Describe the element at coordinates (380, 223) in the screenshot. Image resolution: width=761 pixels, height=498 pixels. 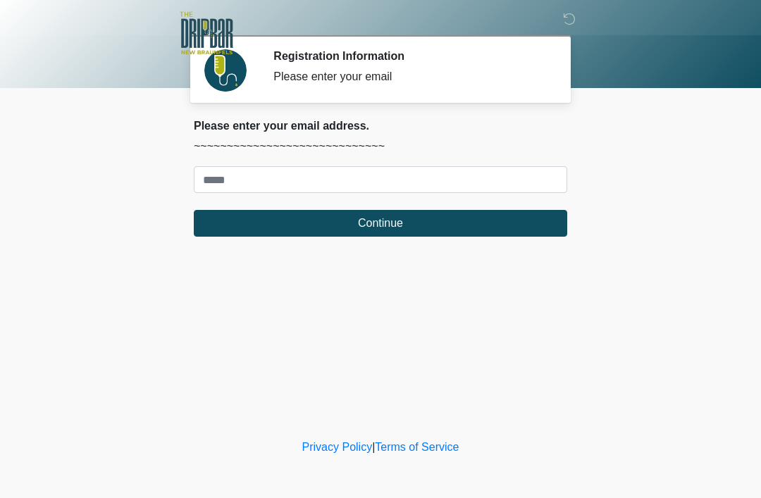
I see `button: Continue` at that location.